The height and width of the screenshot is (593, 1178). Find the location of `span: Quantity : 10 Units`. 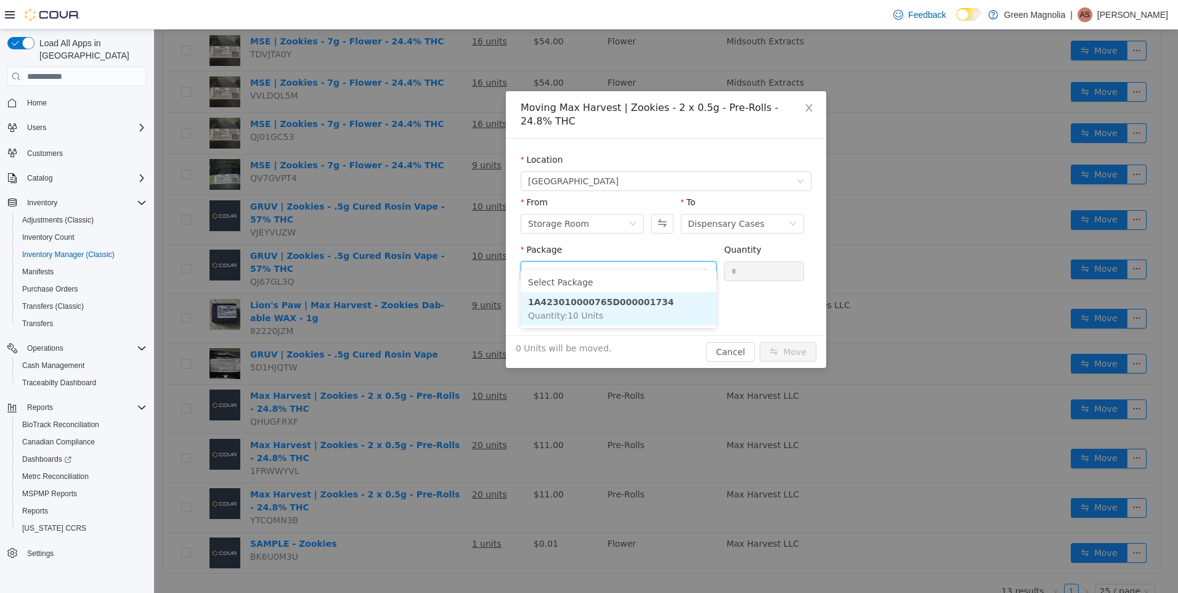

span: Quantity : 10 Units is located at coordinates (411, 286).